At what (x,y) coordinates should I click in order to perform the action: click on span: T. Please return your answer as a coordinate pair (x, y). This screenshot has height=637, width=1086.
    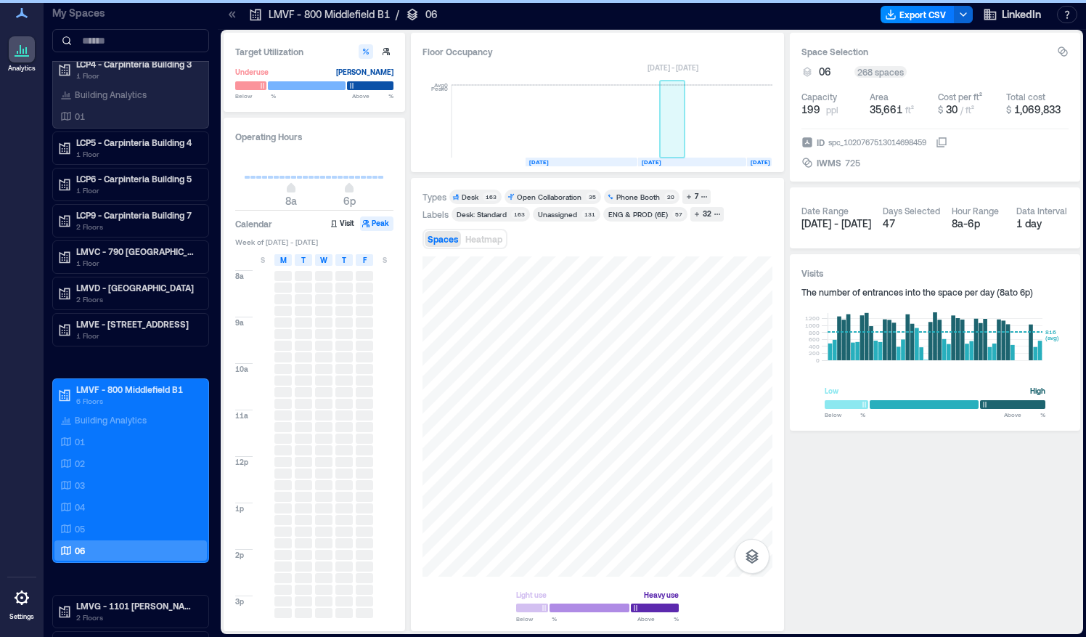
    Looking at the image, I should click on (304, 260).